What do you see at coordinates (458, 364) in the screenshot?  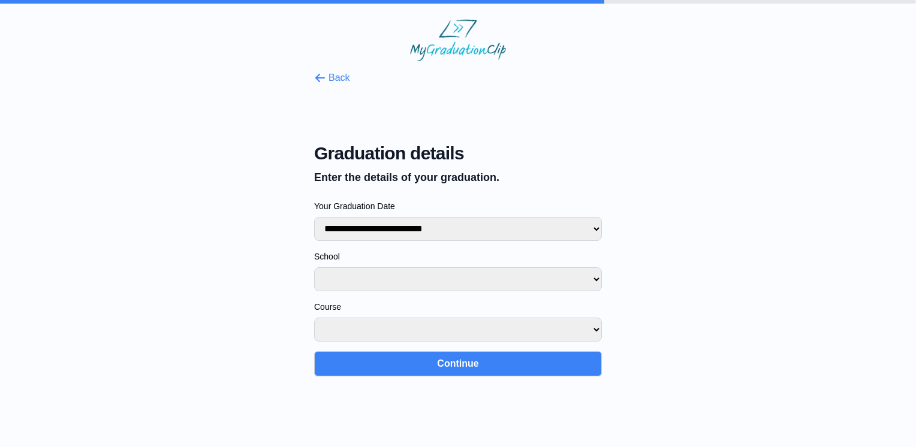 I see `button: Continue` at bounding box center [458, 364].